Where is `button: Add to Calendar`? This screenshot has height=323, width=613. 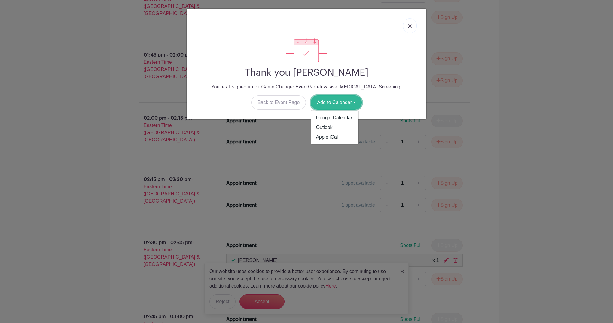 button: Add to Calendar is located at coordinates (336, 102).